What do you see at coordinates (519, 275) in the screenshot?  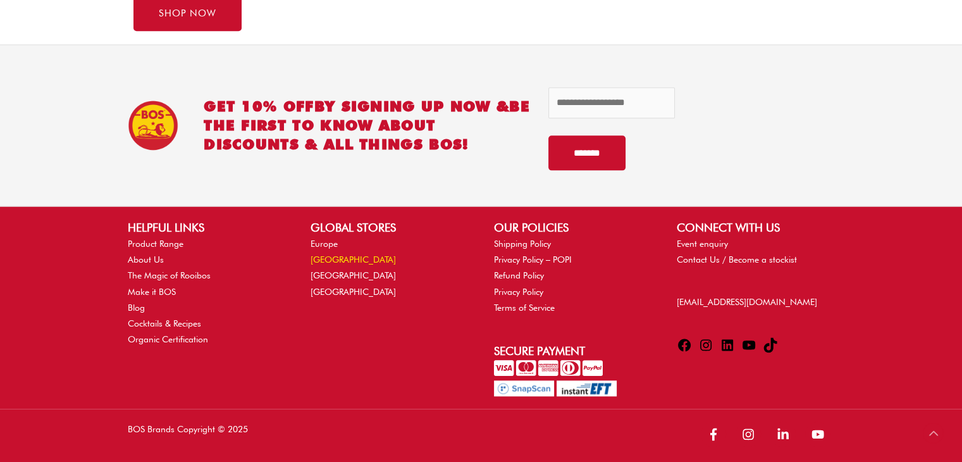 I see `a: Refund Policy` at bounding box center [519, 275].